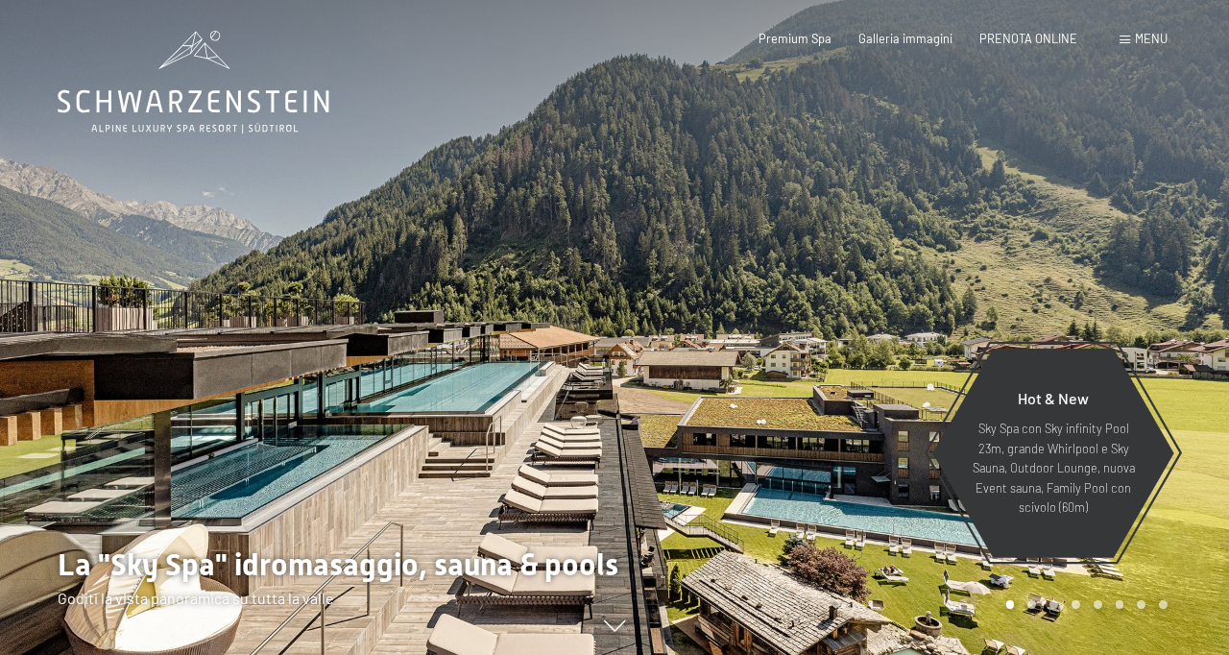 The image size is (1229, 655). I want to click on span: PRENOTA ONLINE, so click(1028, 38).